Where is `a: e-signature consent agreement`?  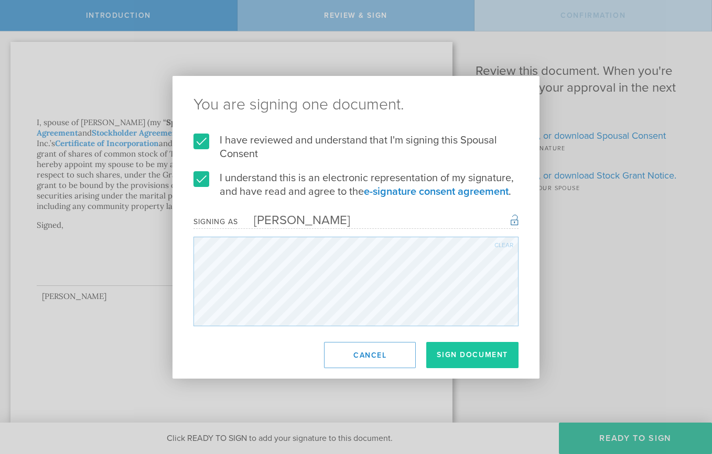 a: e-signature consent agreement is located at coordinates (436, 192).